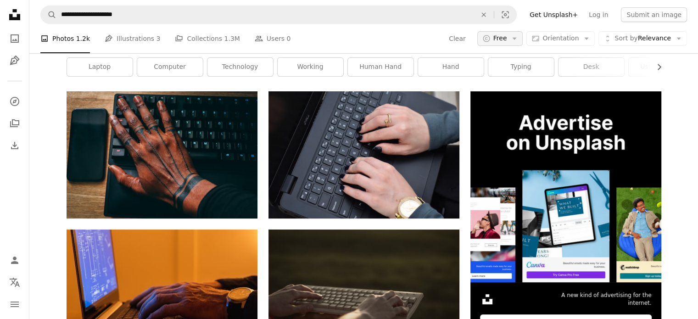 The width and height of the screenshot is (698, 319). I want to click on a: typing, so click(521, 67).